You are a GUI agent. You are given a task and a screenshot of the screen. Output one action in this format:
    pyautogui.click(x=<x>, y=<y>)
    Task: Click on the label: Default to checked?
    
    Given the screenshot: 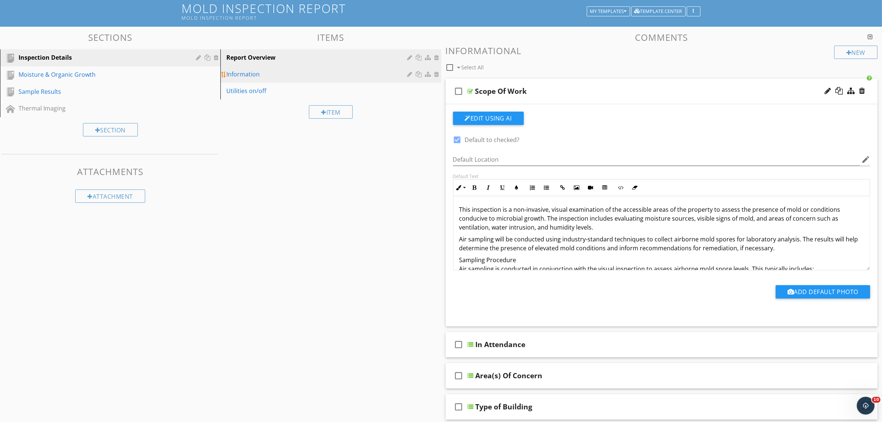 What is the action you would take?
    pyautogui.click(x=492, y=140)
    